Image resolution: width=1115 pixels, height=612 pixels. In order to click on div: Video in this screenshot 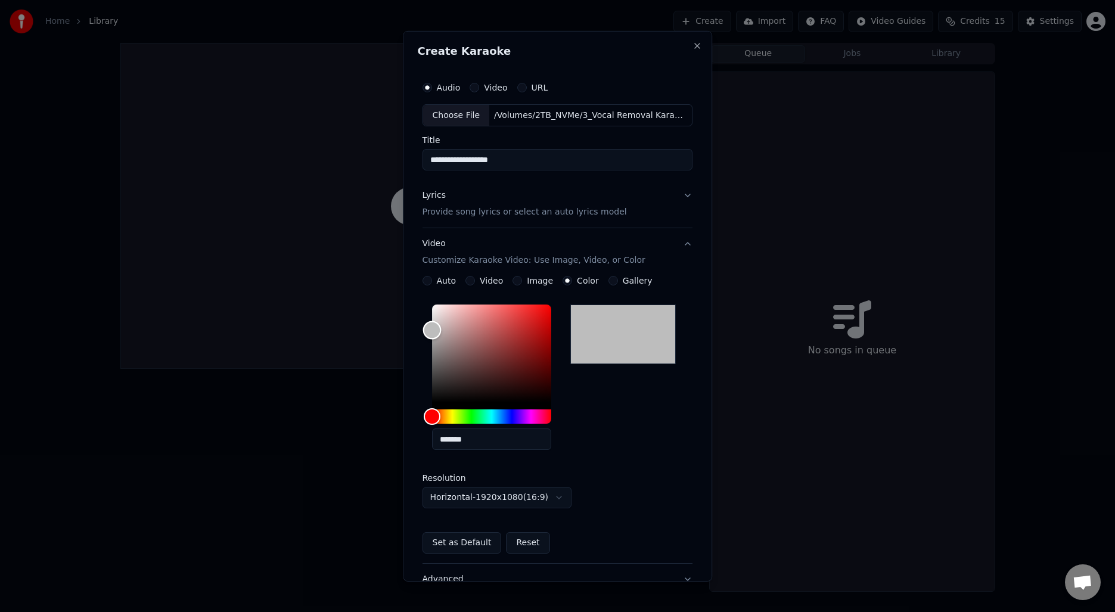, I will do `click(534, 252)`.